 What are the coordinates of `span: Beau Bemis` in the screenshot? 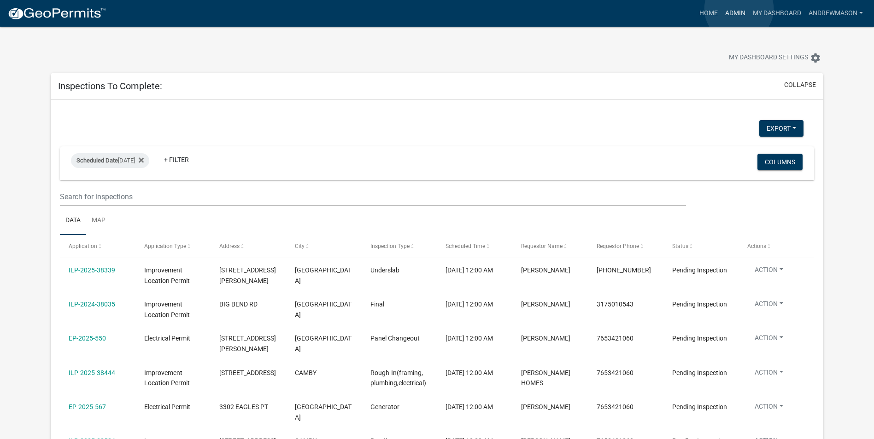 It's located at (545, 304).